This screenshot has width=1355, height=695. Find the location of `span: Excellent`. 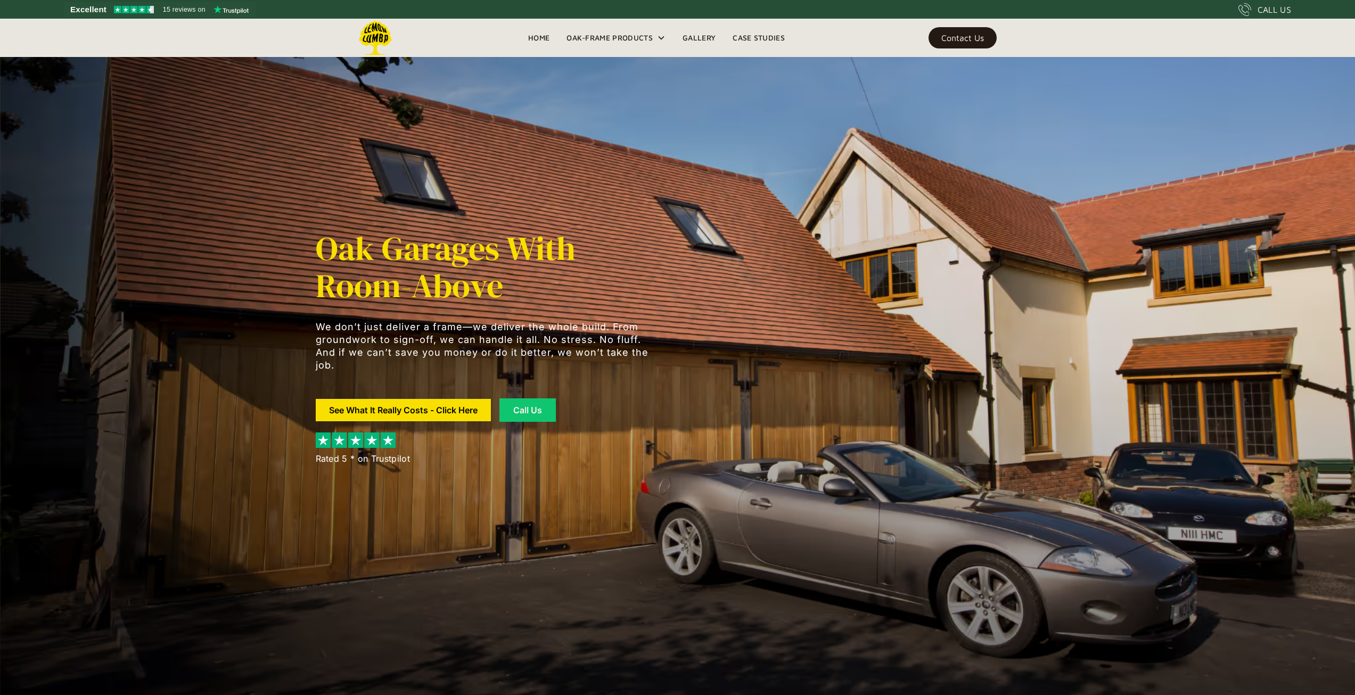

span: Excellent is located at coordinates (88, 10).